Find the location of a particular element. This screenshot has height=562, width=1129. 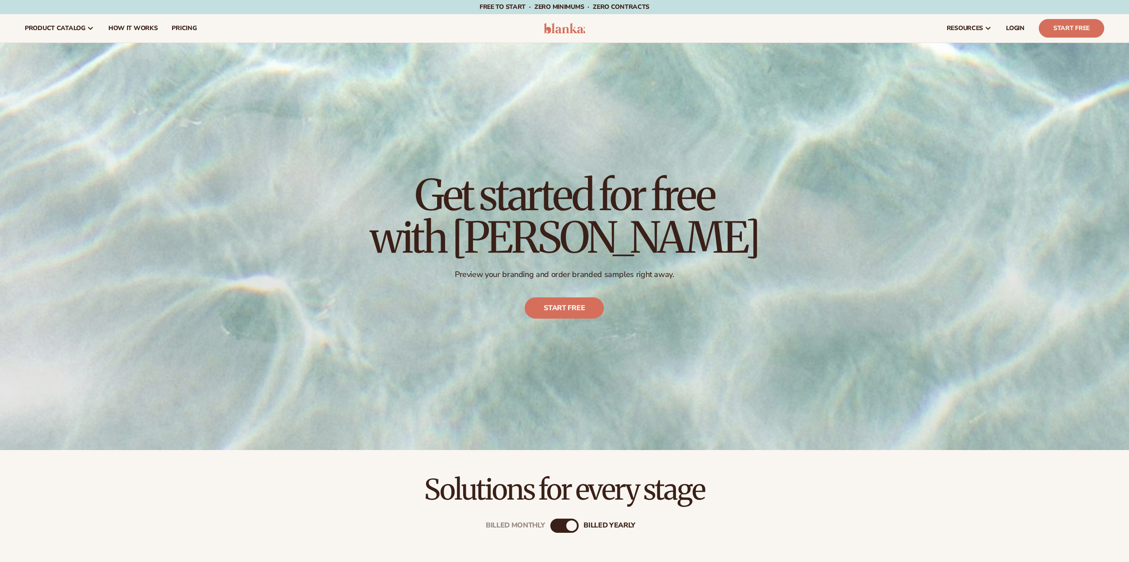

span: resources is located at coordinates (965, 28).